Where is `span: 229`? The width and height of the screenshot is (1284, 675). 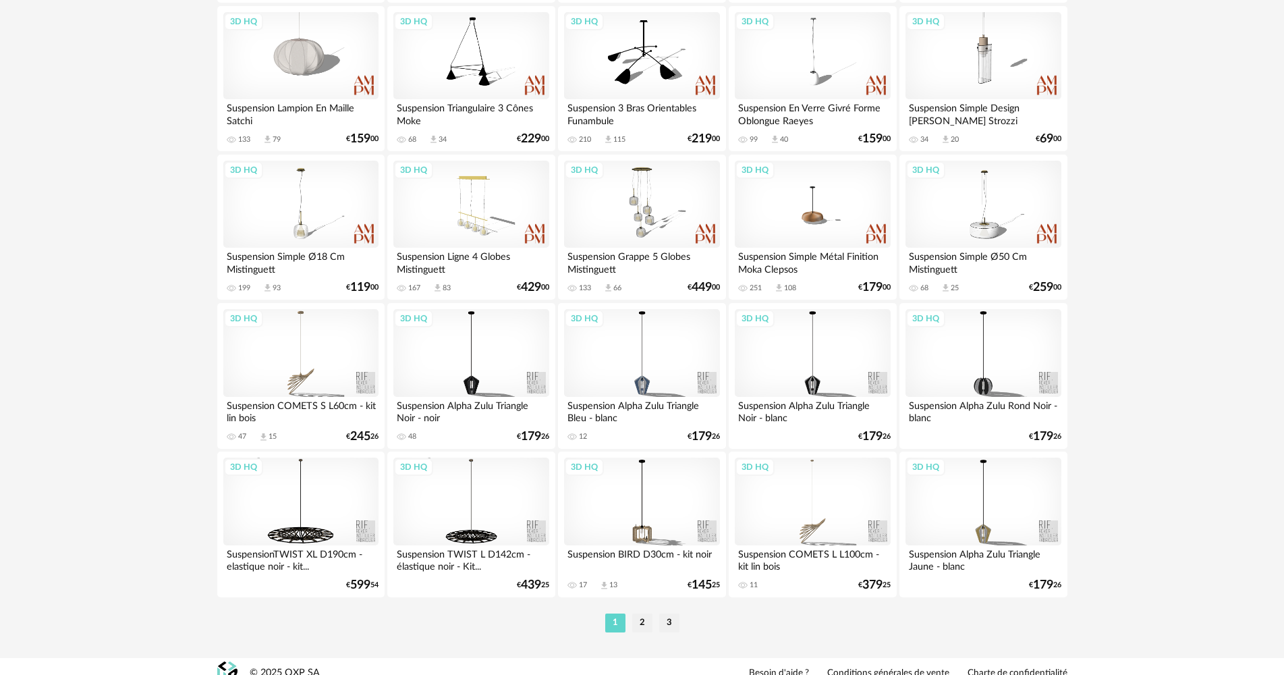 span: 229 is located at coordinates (531, 139).